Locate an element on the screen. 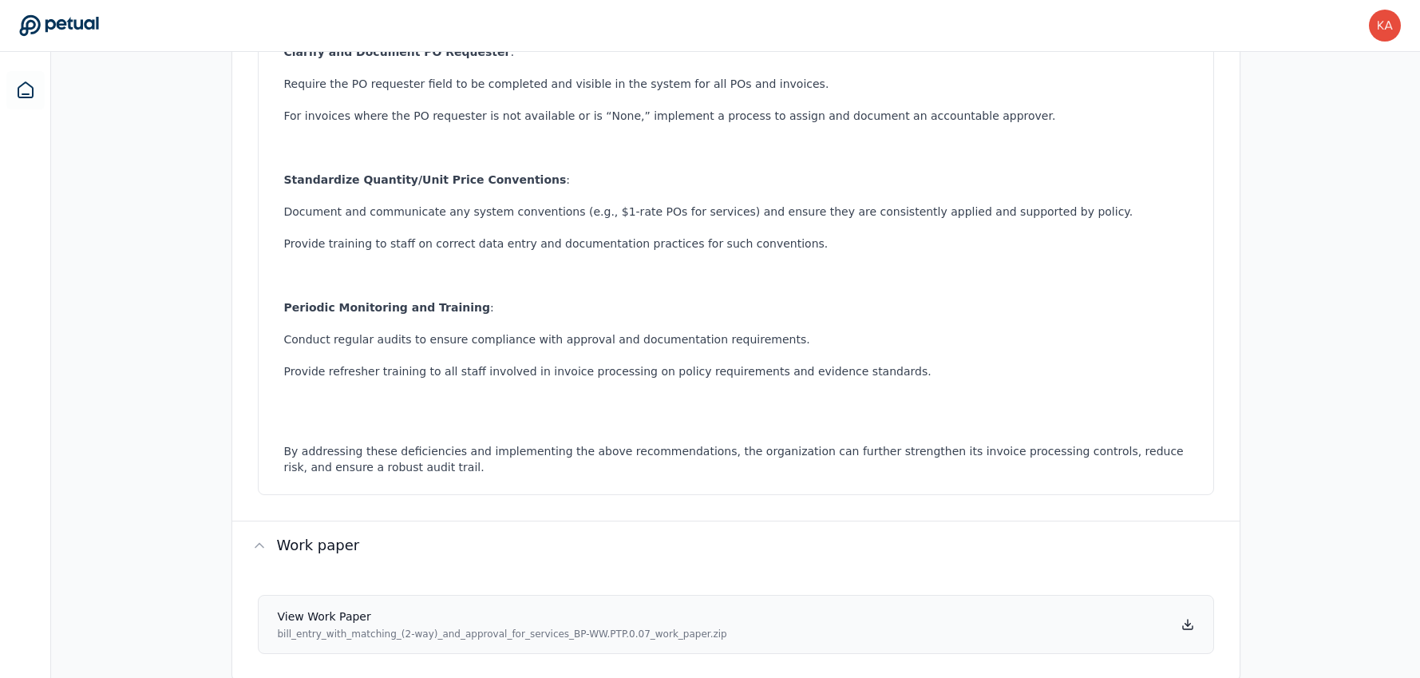 This screenshot has height=678, width=1420. a: Dashboard is located at coordinates (26, 90).